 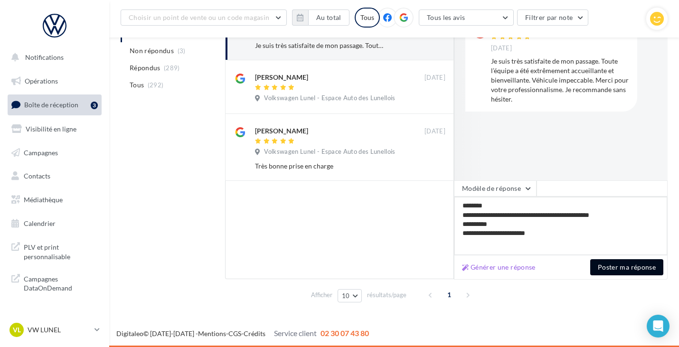 I want to click on button: Notifications, so click(x=53, y=57).